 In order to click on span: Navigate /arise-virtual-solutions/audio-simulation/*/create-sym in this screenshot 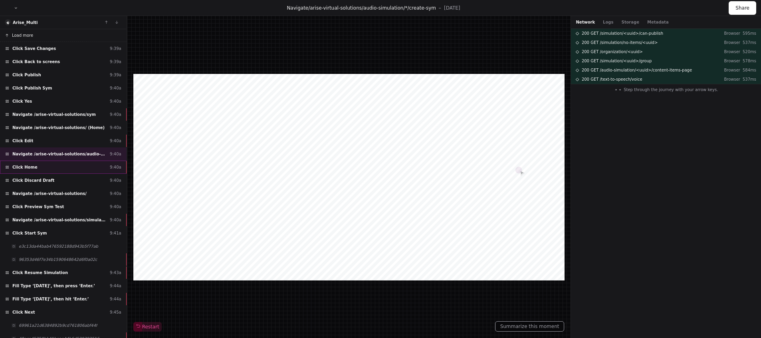, I will do `click(60, 154)`.